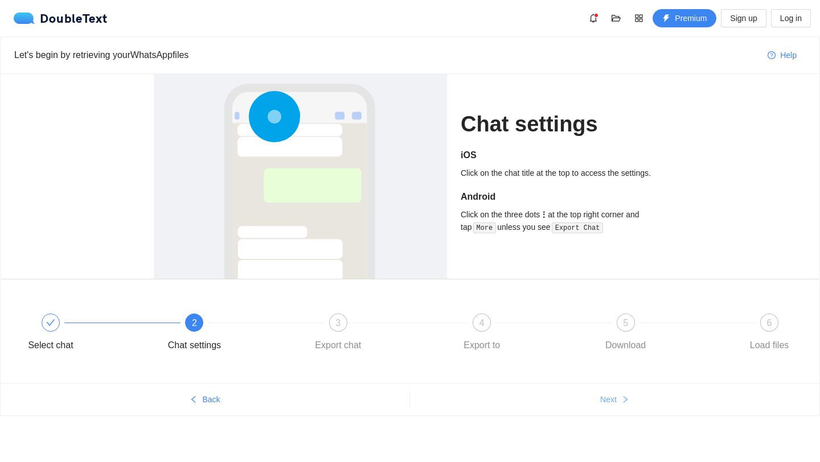 The height and width of the screenshot is (462, 820). Describe the element at coordinates (386, 55) in the screenshot. I see `div: Let's begin by retrieving your WhatsApp files` at that location.